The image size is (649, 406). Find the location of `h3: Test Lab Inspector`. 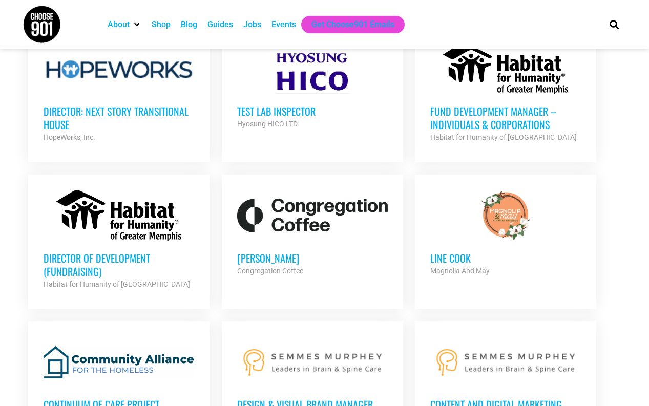

h3: Test Lab Inspector is located at coordinates (312, 111).